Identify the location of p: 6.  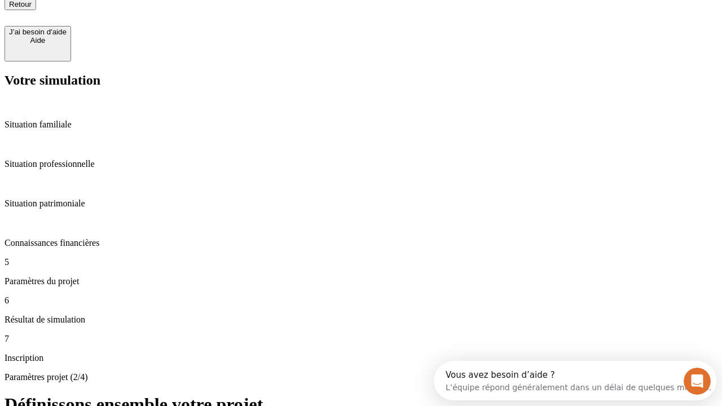
(361, 301).